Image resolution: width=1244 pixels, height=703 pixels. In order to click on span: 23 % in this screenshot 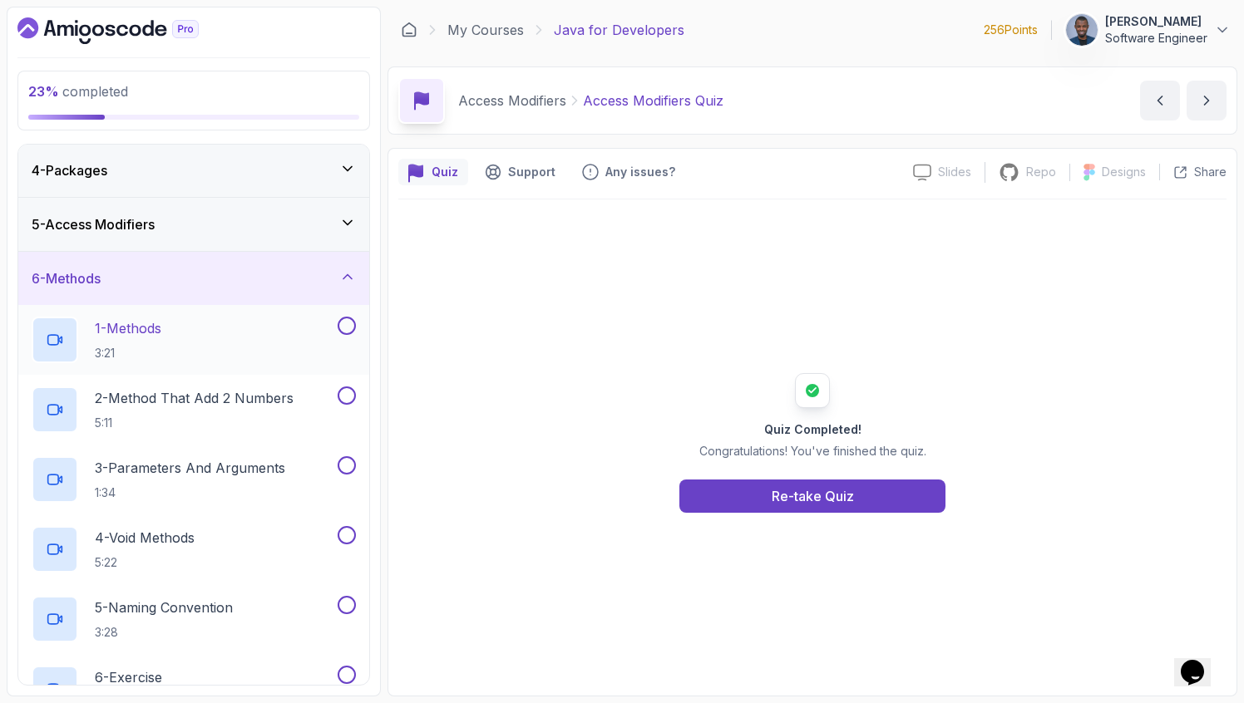, I will do `click(43, 91)`.